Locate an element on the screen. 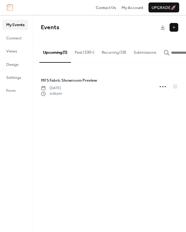  button: Recurring (18) is located at coordinates (114, 51).